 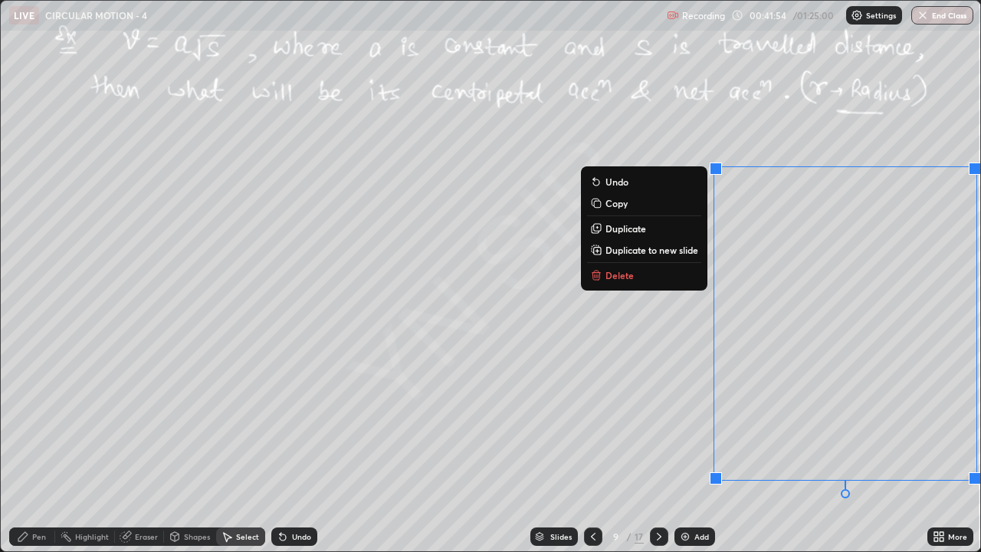 I want to click on div: Undo, so click(x=301, y=536).